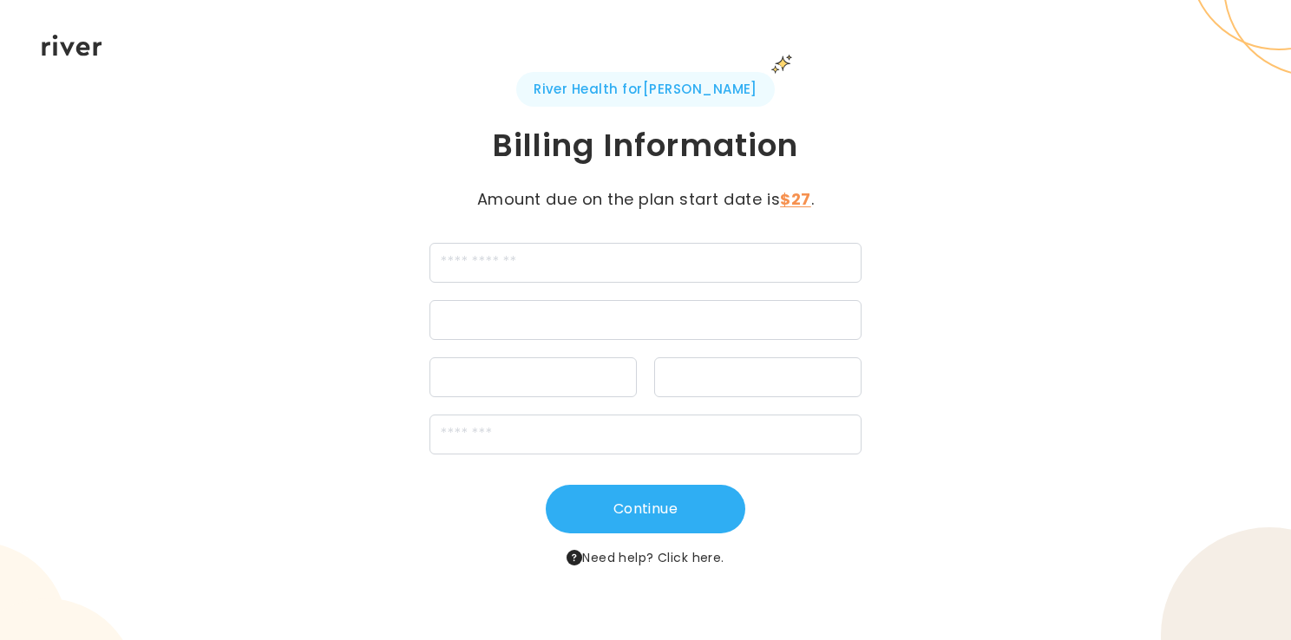 Image resolution: width=1291 pixels, height=640 pixels. I want to click on button: Continue, so click(645, 509).